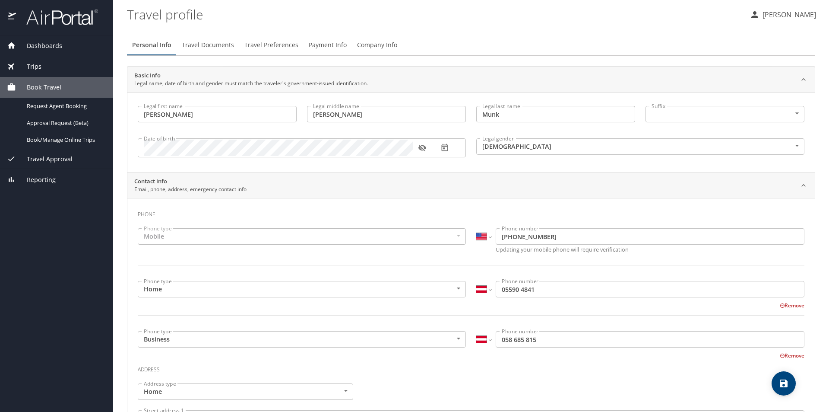 This screenshot has width=829, height=412. What do you see at coordinates (190, 189) in the screenshot?
I see `p: Email, phone, address, emergency contact info` at bounding box center [190, 189].